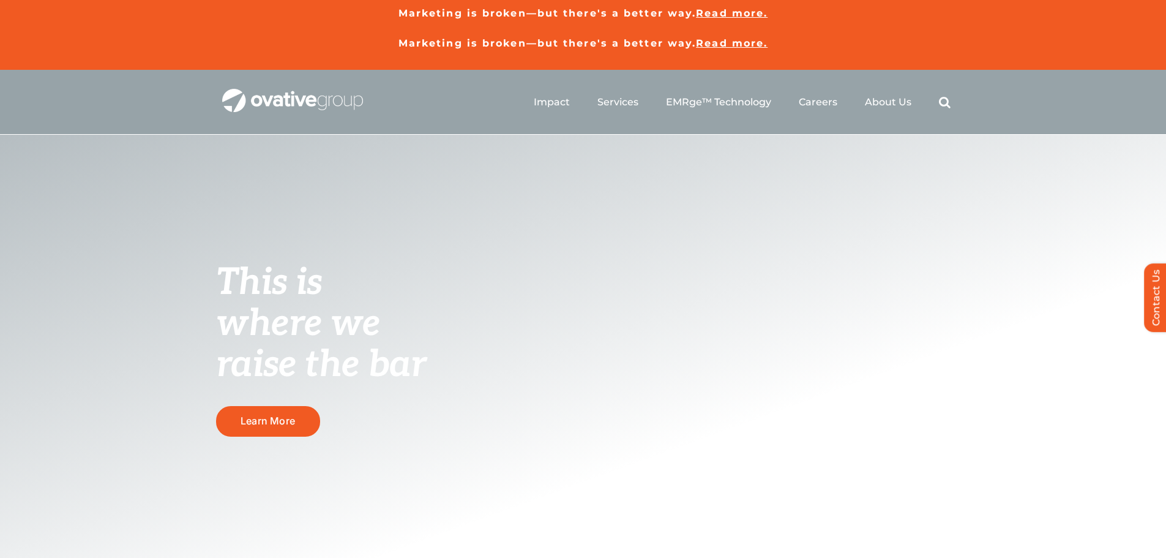 This screenshot has height=558, width=1166. I want to click on a: OG_Full_horizontal_WHT, so click(293, 93).